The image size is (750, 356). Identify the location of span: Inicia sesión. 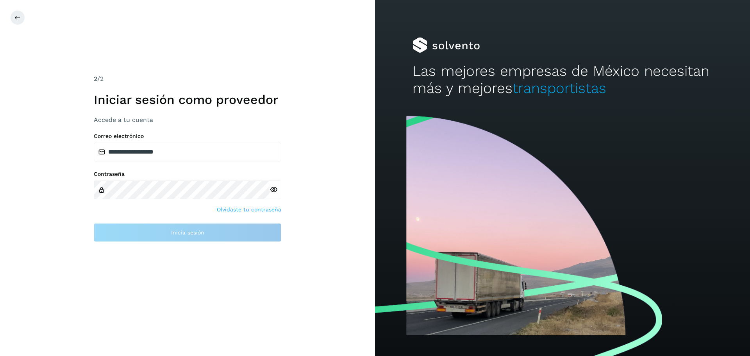
(187, 232).